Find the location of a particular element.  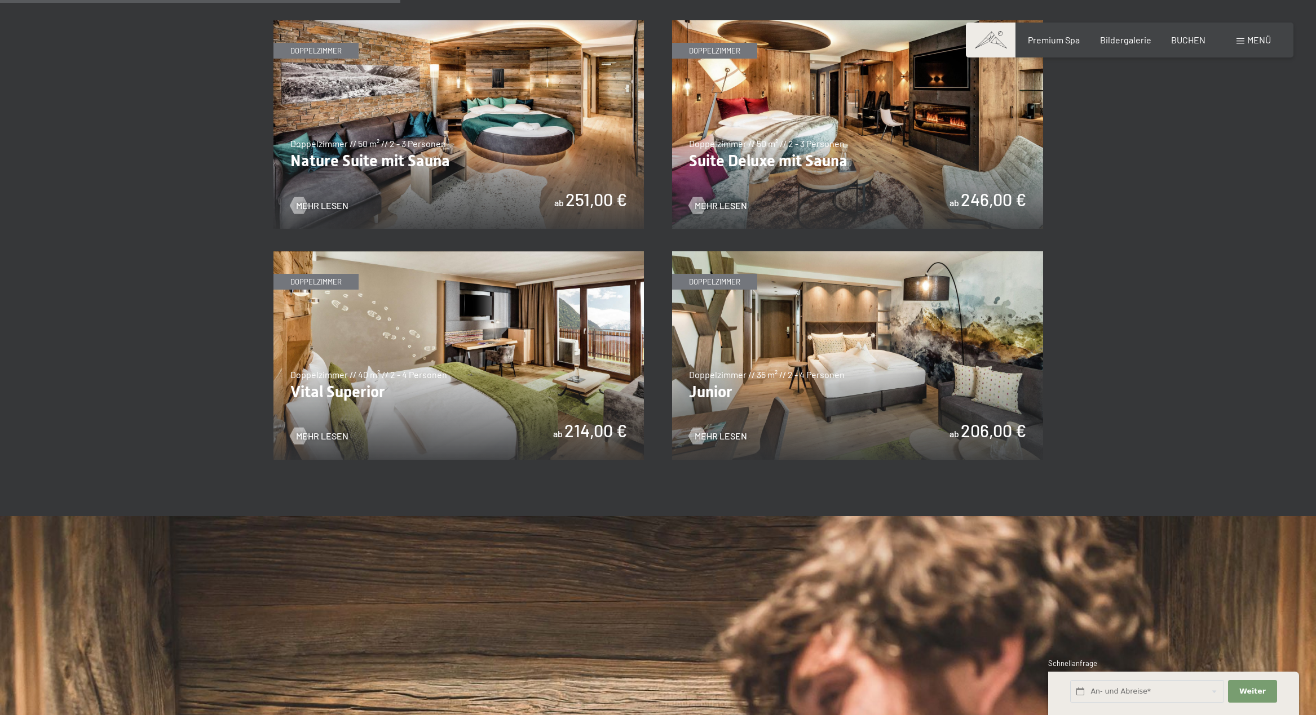

a: Bildergalerie is located at coordinates (1125, 39).